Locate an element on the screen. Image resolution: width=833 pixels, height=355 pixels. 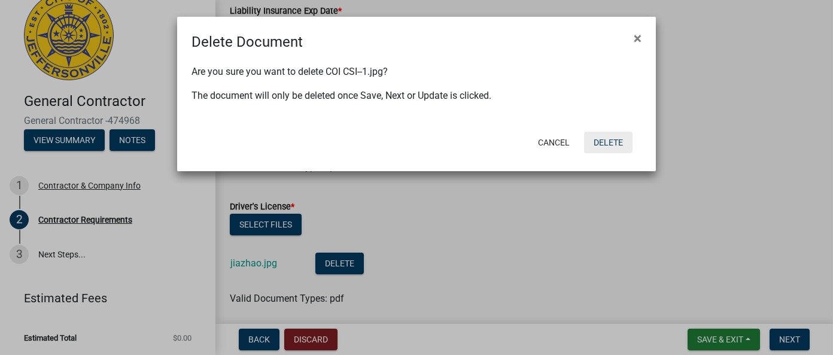
p: Are you sure you want to delete COI CSI--1.jpg? is located at coordinates (416, 72).